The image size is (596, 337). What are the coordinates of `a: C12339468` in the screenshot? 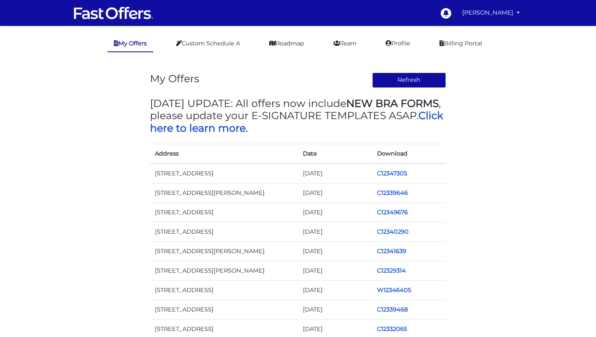 It's located at (392, 310).